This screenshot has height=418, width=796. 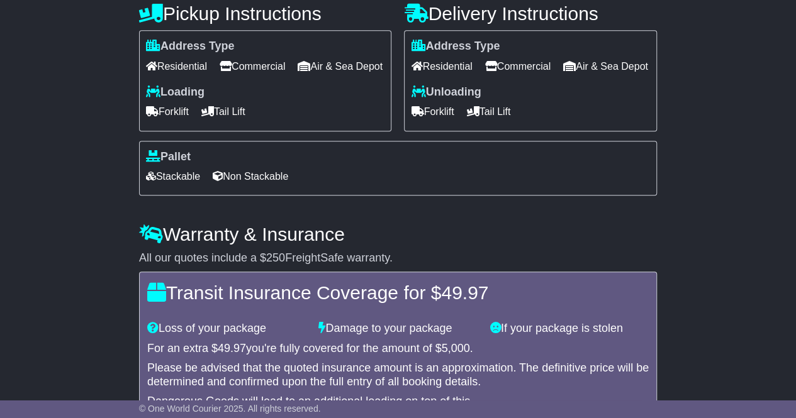 I want to click on span: 5,000, so click(x=455, y=348).